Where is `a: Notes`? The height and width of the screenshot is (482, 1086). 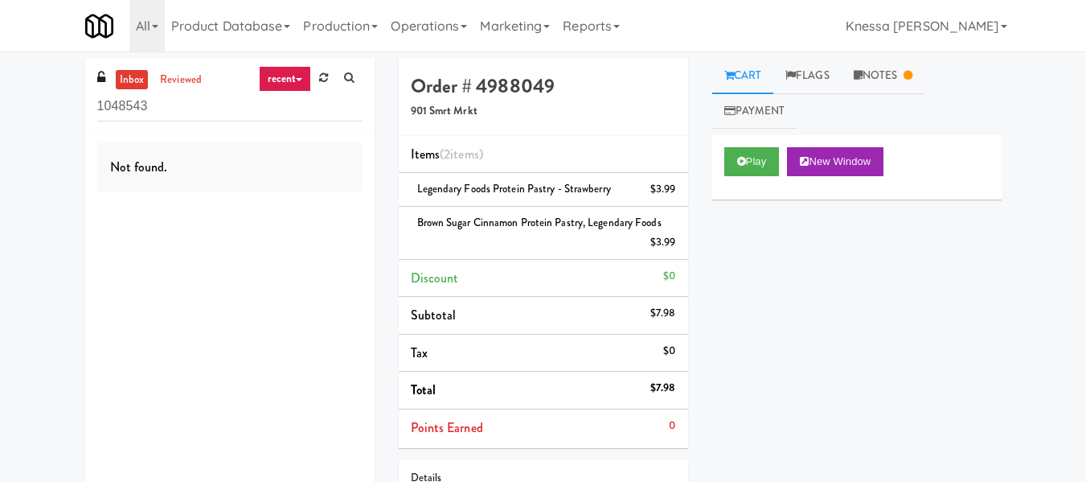
a: Notes is located at coordinates (883, 76).